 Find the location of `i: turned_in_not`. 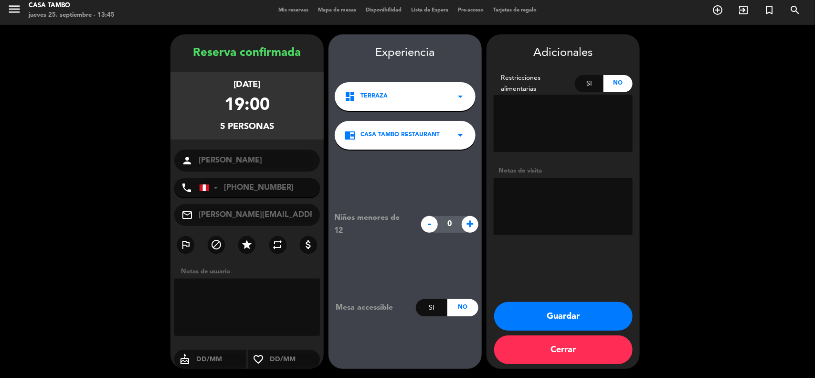

i: turned_in_not is located at coordinates (769, 10).